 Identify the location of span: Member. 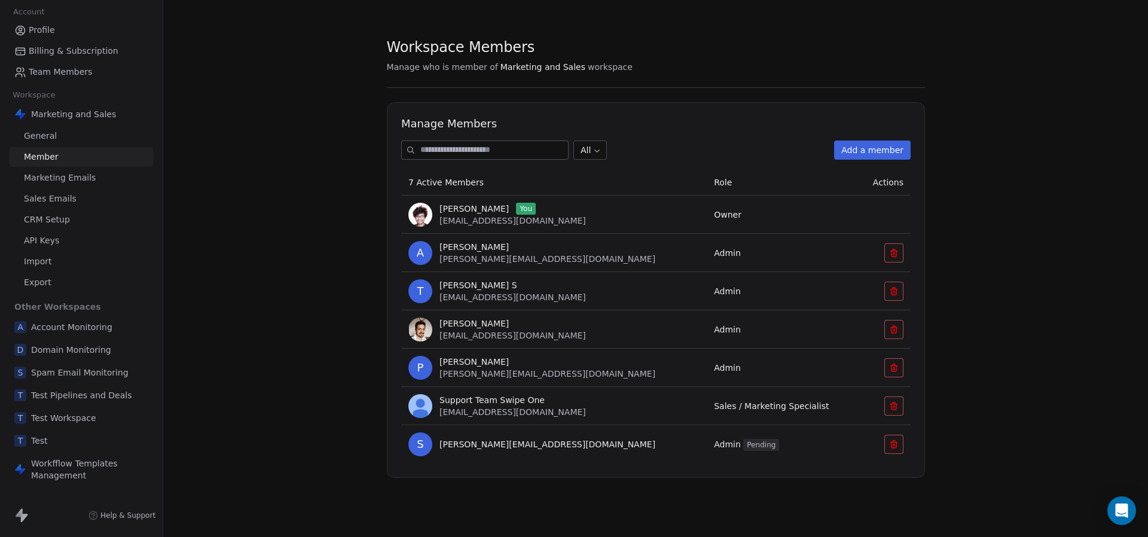
(41, 157).